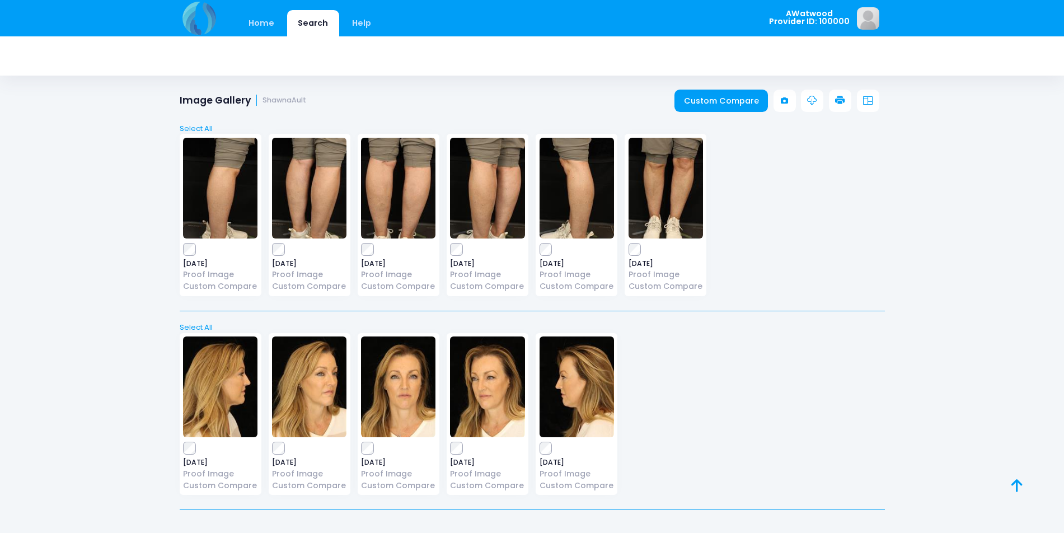  Describe the element at coordinates (284, 100) in the screenshot. I see `small: ShawnaAult` at that location.